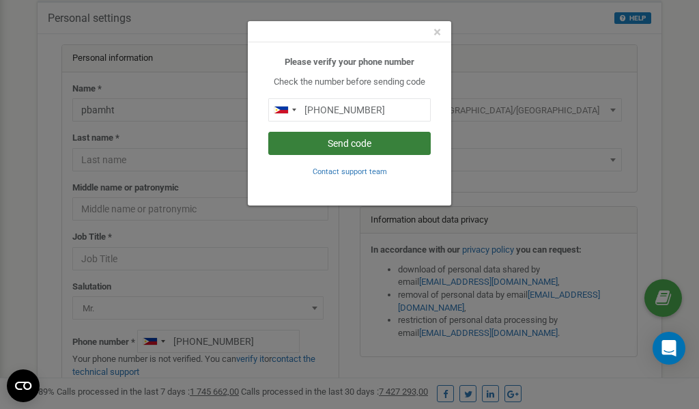 The width and height of the screenshot is (699, 409). What do you see at coordinates (349, 82) in the screenshot?
I see `p: Check the number before sending code` at bounding box center [349, 82].